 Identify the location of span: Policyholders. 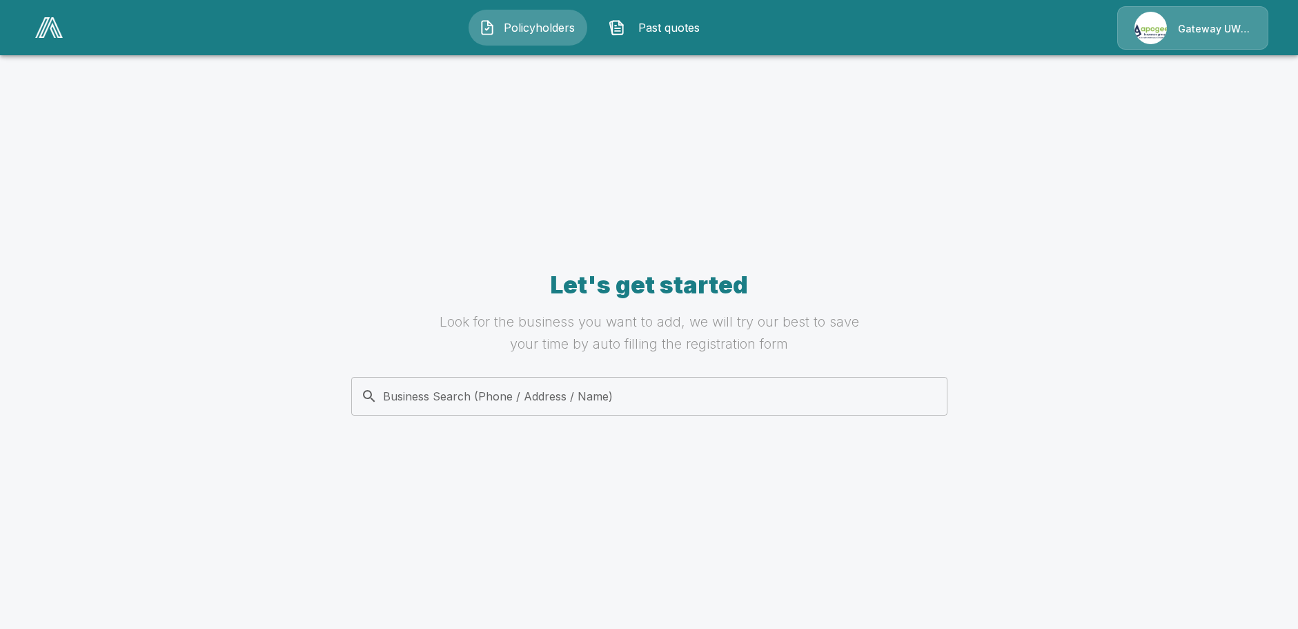
(539, 28).